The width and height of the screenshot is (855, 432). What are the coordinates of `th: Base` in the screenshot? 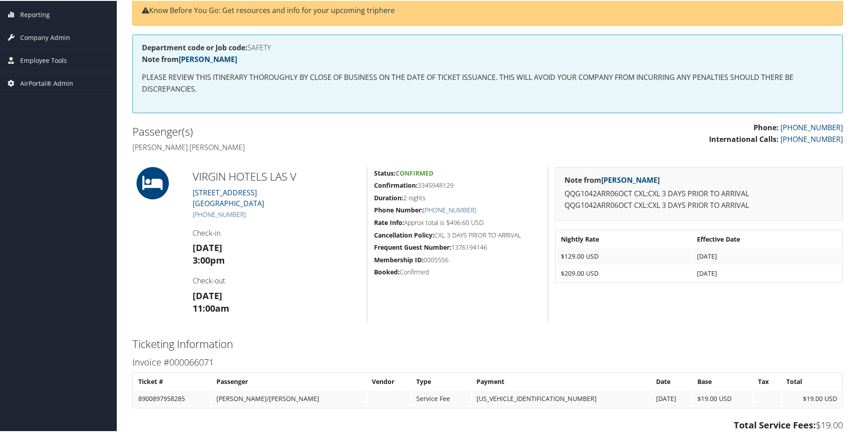 It's located at (722, 381).